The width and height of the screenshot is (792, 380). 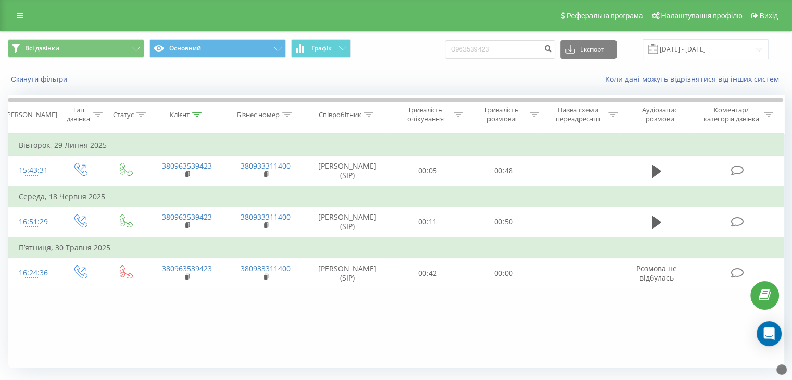 I want to click on button: Основний, so click(x=218, y=48).